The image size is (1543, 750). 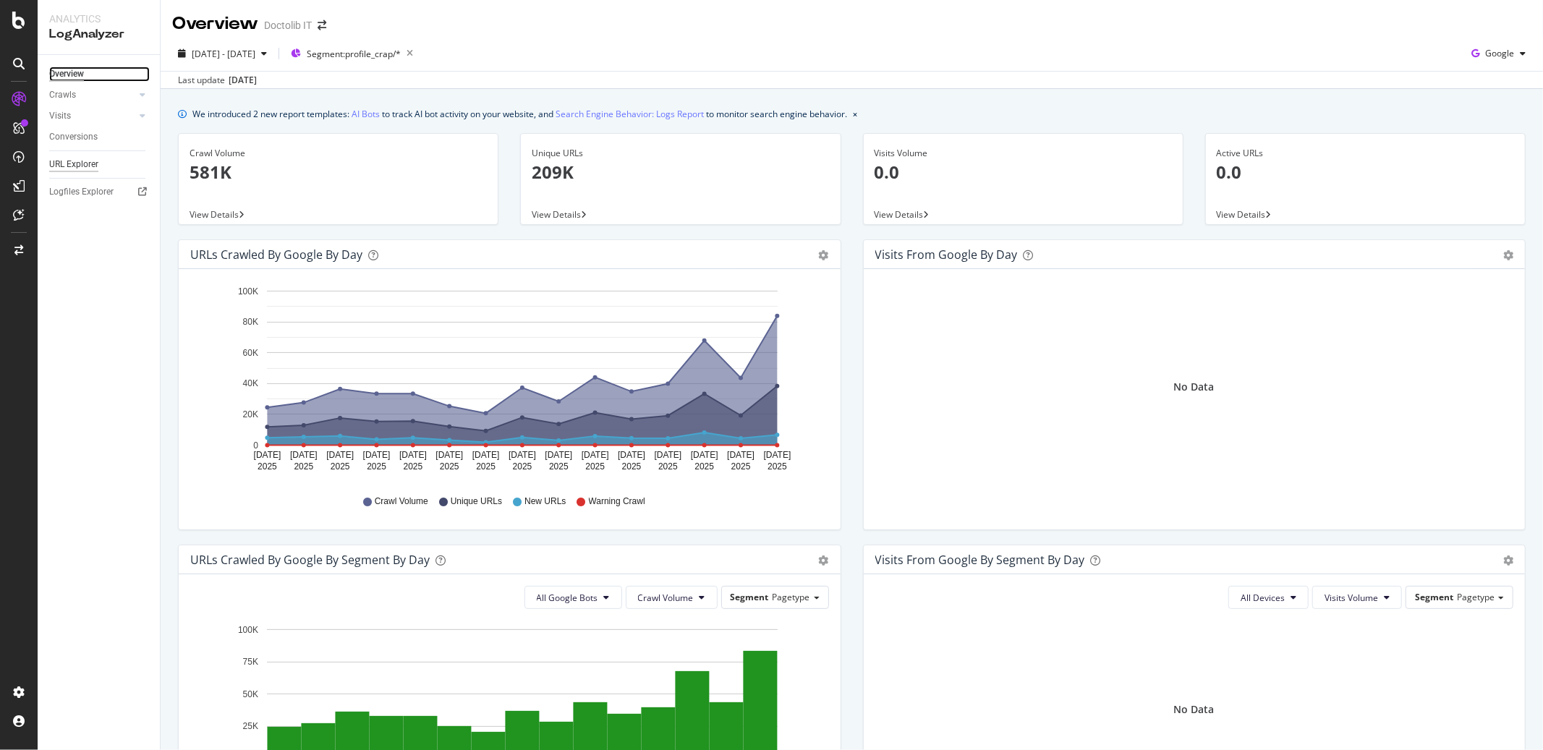 I want to click on button: Crawl Volume, so click(x=672, y=598).